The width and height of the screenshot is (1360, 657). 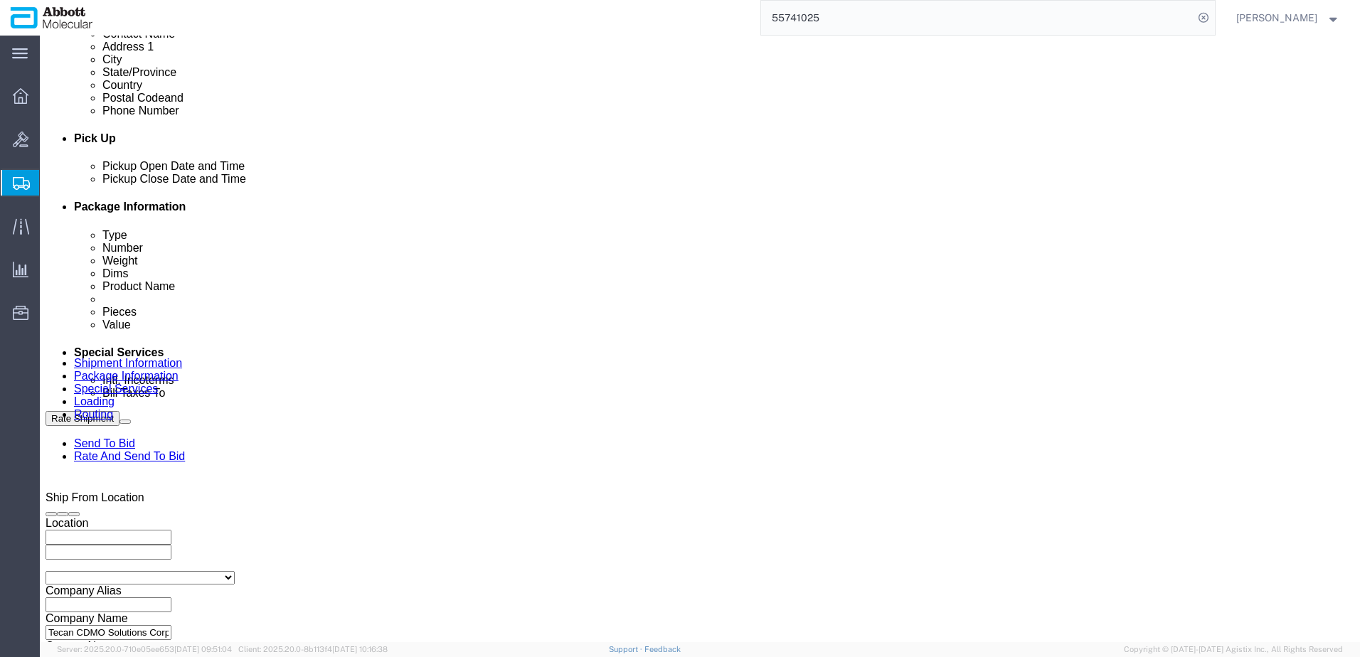 What do you see at coordinates (313, 649) in the screenshot?
I see `span: Client: 2025.20.0-8b113f4` at bounding box center [313, 649].